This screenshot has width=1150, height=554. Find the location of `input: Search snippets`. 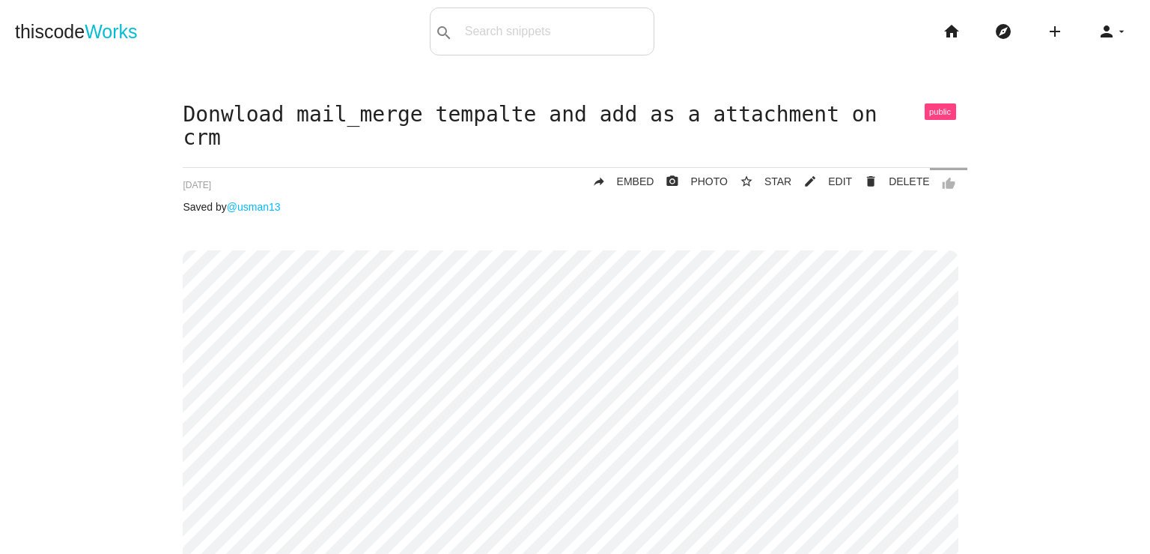

input: Search snippets is located at coordinates (556, 31).